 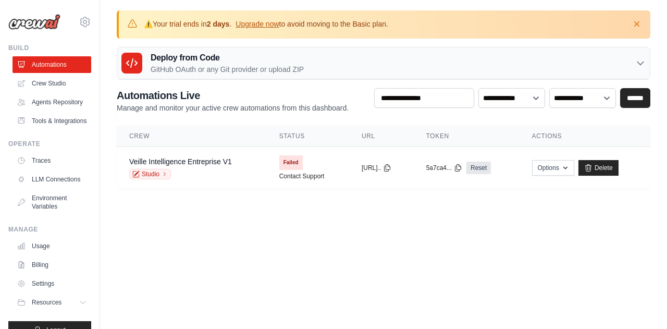 What do you see at coordinates (180, 161) in the screenshot?
I see `a: Veille Intelligence Entreprise V1` at bounding box center [180, 161].